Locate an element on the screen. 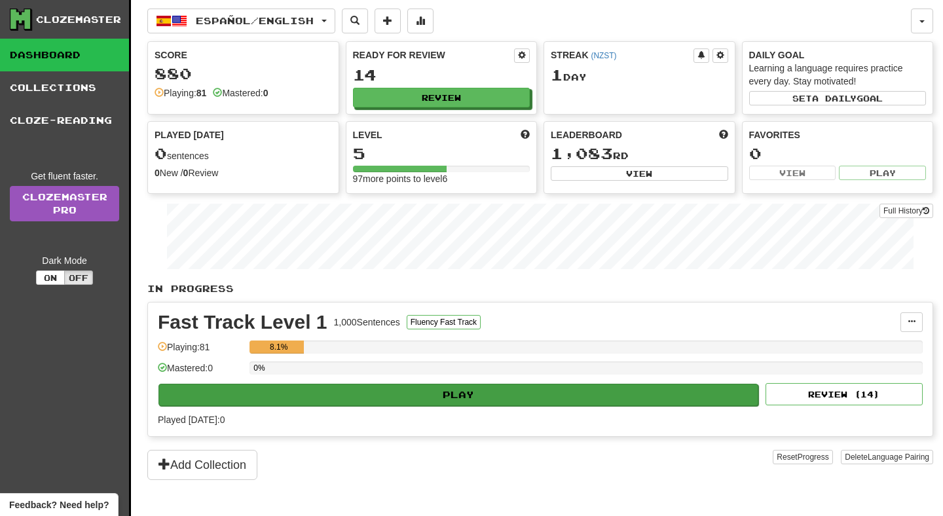  span: Open feedback widget is located at coordinates (59, 505).